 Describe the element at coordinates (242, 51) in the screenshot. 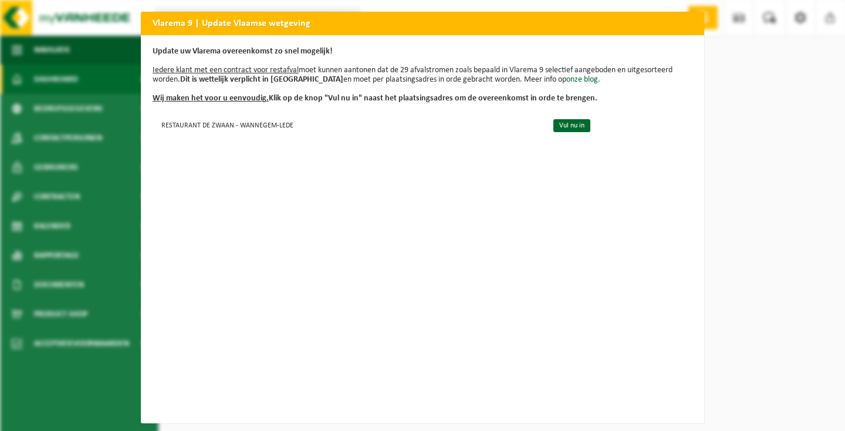

I see `b: Update uw Vlarema overeenkomst zo snel mogelijk!` at that location.